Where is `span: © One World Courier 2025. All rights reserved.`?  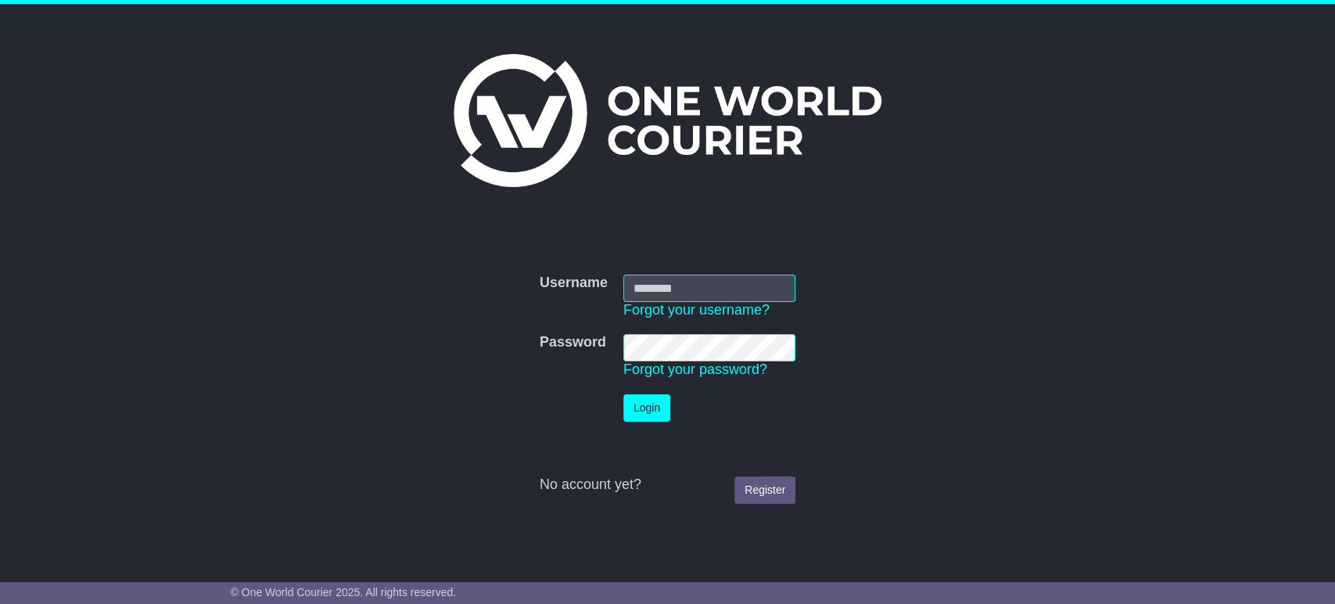 span: © One World Courier 2025. All rights reserved. is located at coordinates (343, 592).